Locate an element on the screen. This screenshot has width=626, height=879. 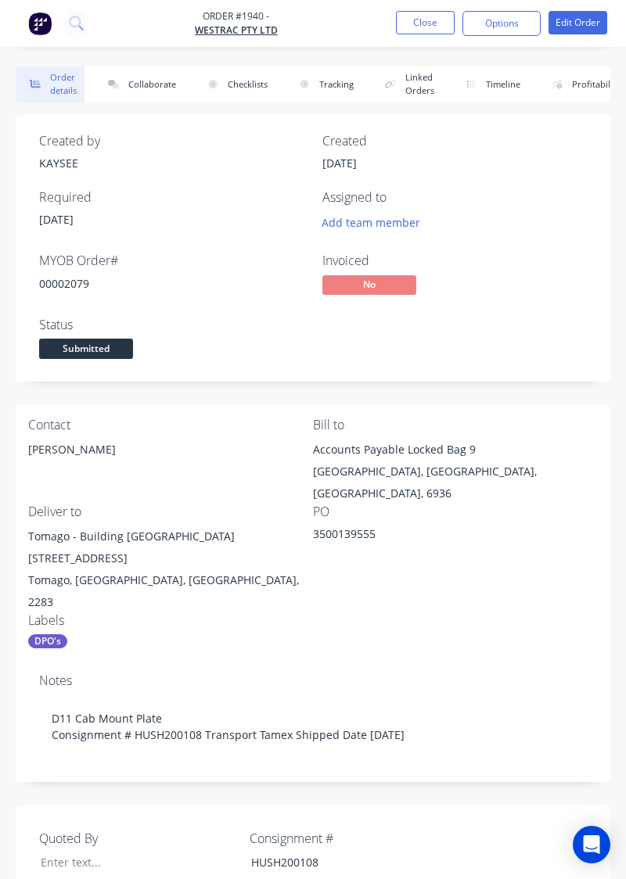
button: Checklists is located at coordinates (234, 84).